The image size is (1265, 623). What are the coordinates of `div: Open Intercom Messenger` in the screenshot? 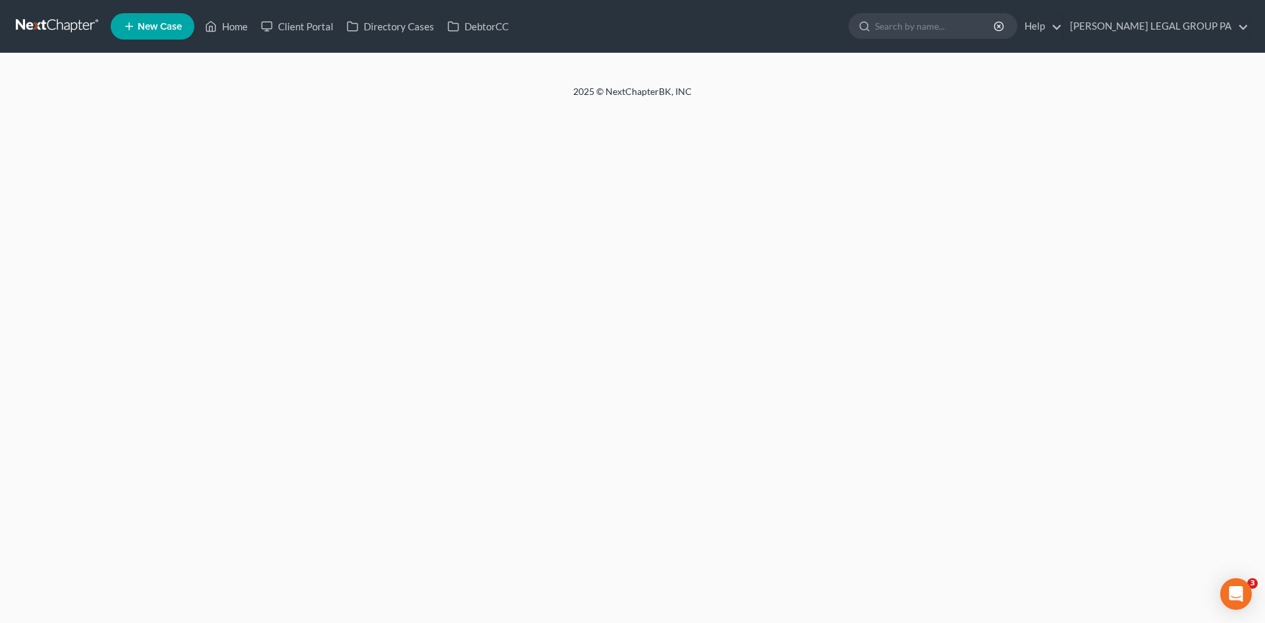 It's located at (1236, 594).